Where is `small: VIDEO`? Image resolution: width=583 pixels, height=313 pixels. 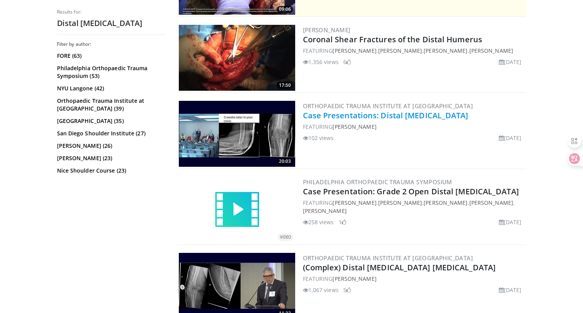
small: VIDEO is located at coordinates (286, 237).